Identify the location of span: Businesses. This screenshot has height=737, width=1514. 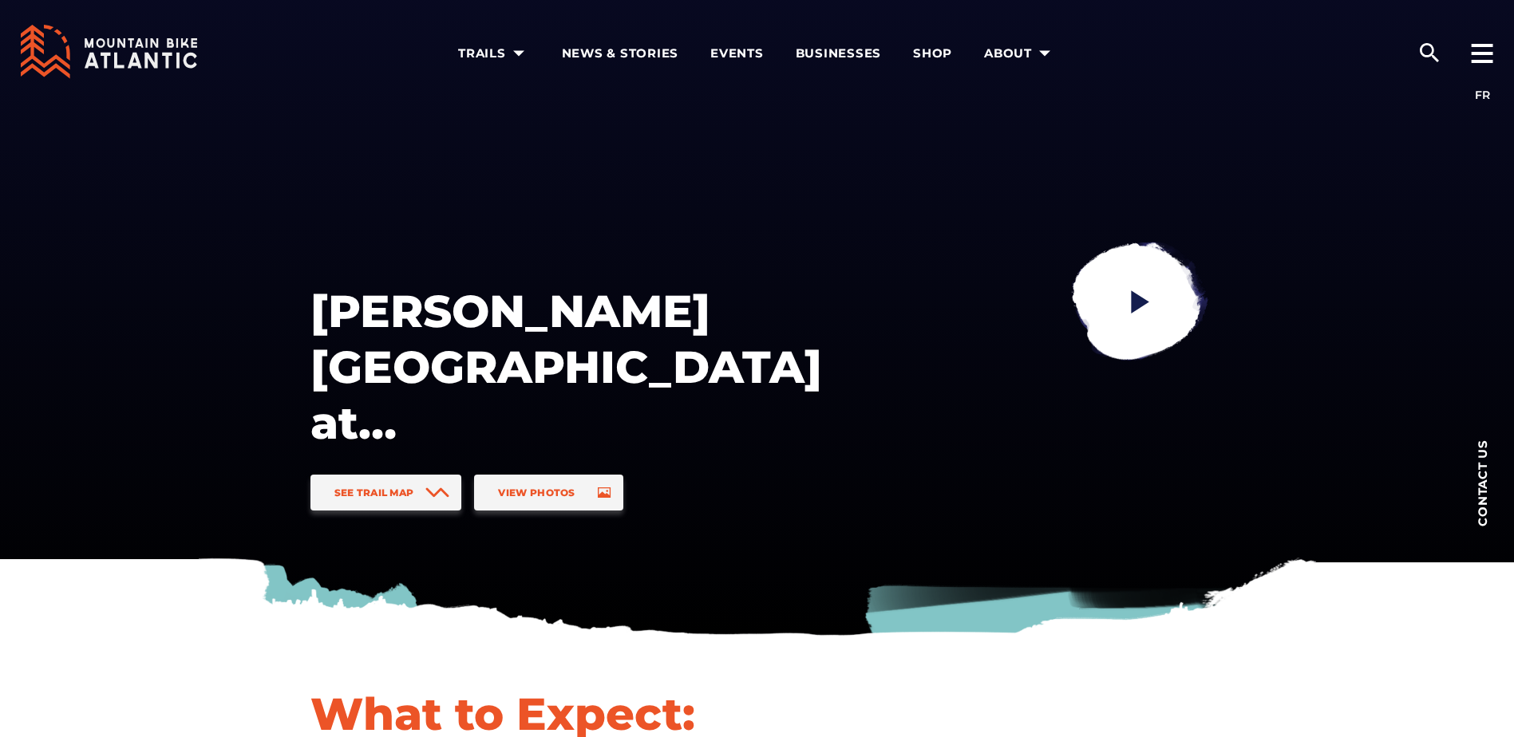
(839, 53).